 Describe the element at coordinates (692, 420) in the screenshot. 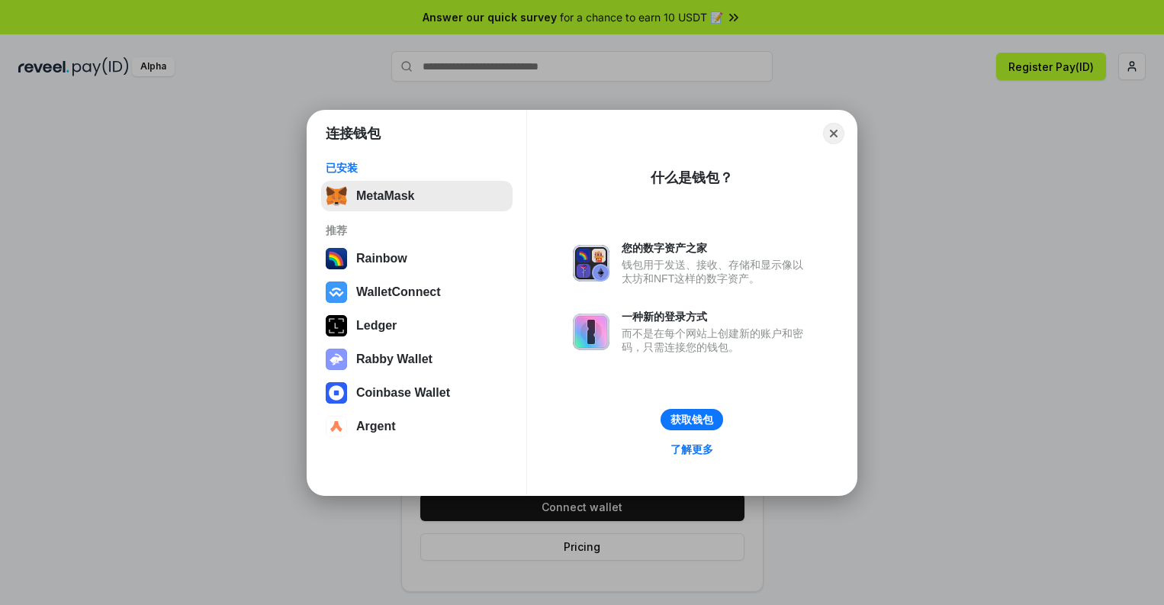

I see `button: 获取钱包` at that location.